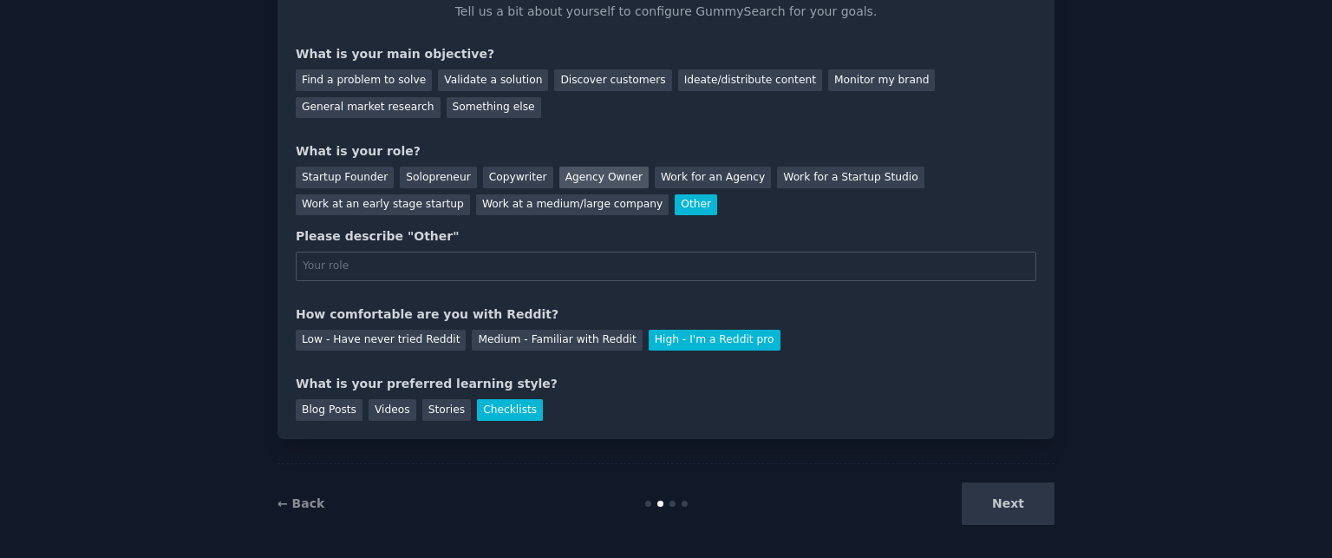 This screenshot has height=558, width=1332. Describe the element at coordinates (666, 11) in the screenshot. I see `p: Tell us a bit about yourself to configure GummySearch for your goals.` at that location.